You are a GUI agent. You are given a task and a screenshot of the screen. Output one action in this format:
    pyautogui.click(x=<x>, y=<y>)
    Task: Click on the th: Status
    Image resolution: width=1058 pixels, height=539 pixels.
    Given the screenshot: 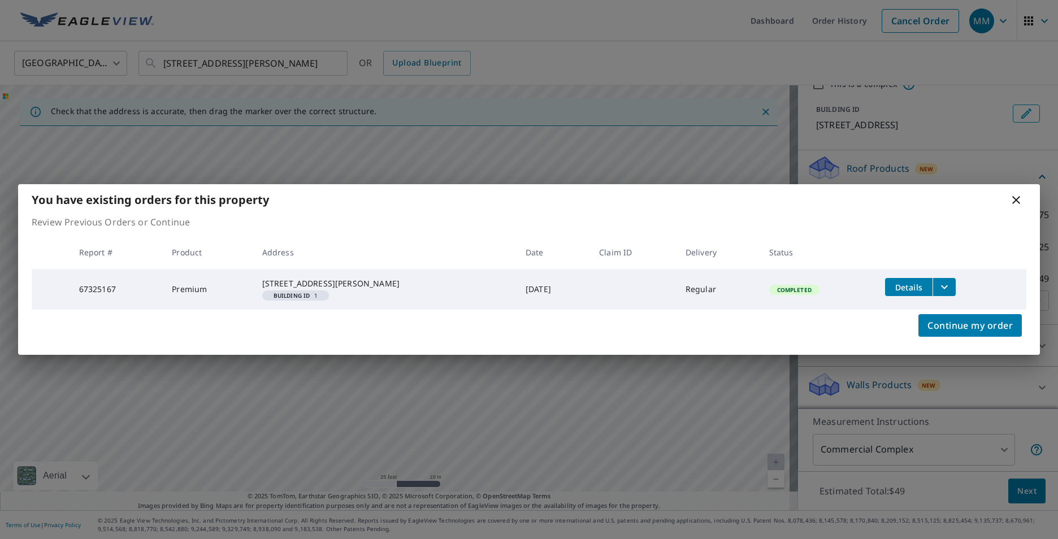 What is the action you would take?
    pyautogui.click(x=818, y=252)
    